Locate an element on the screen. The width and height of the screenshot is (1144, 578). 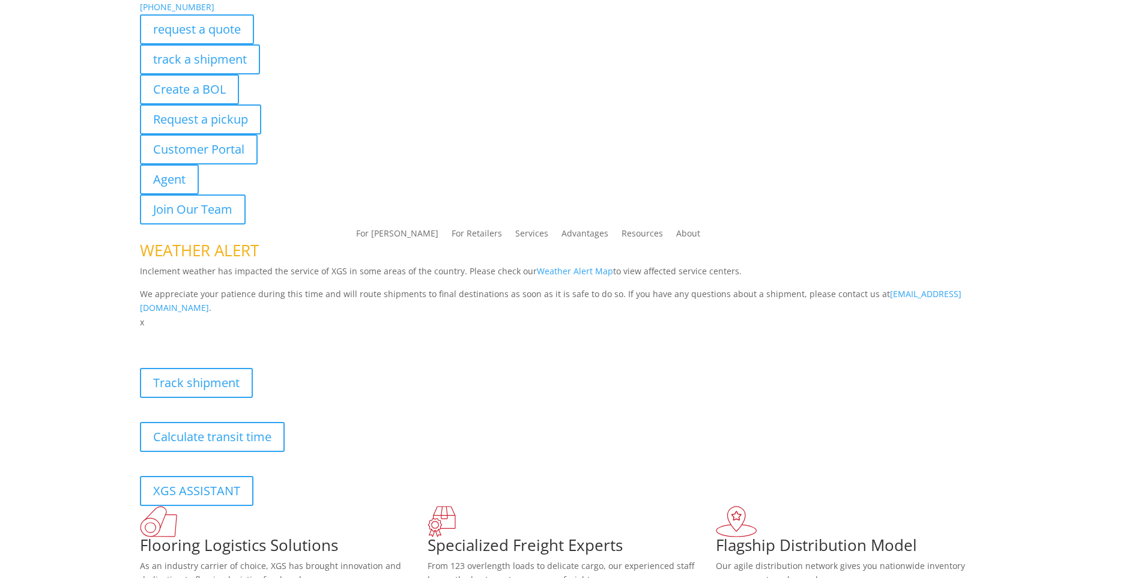
p: We appreciate your patience during this time and will route shipments to final destinations as so... is located at coordinates (572, 301).